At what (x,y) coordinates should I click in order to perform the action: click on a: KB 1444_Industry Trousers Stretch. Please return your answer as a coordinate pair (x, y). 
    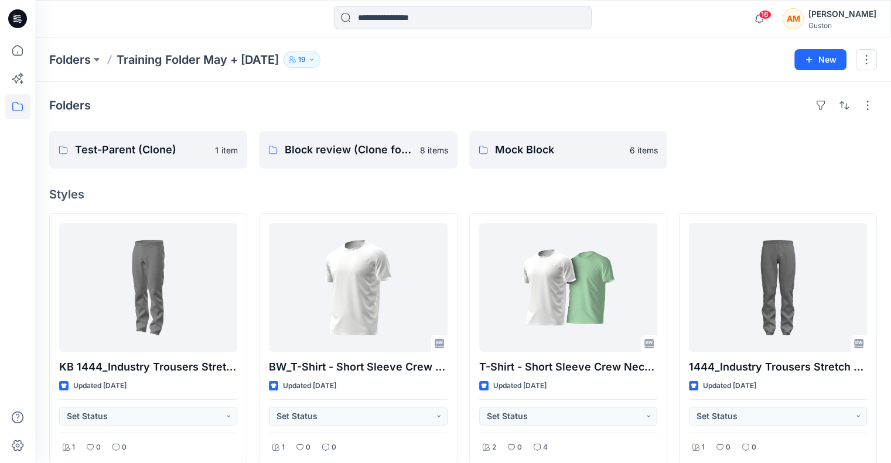
    Looking at the image, I should click on (148, 288).